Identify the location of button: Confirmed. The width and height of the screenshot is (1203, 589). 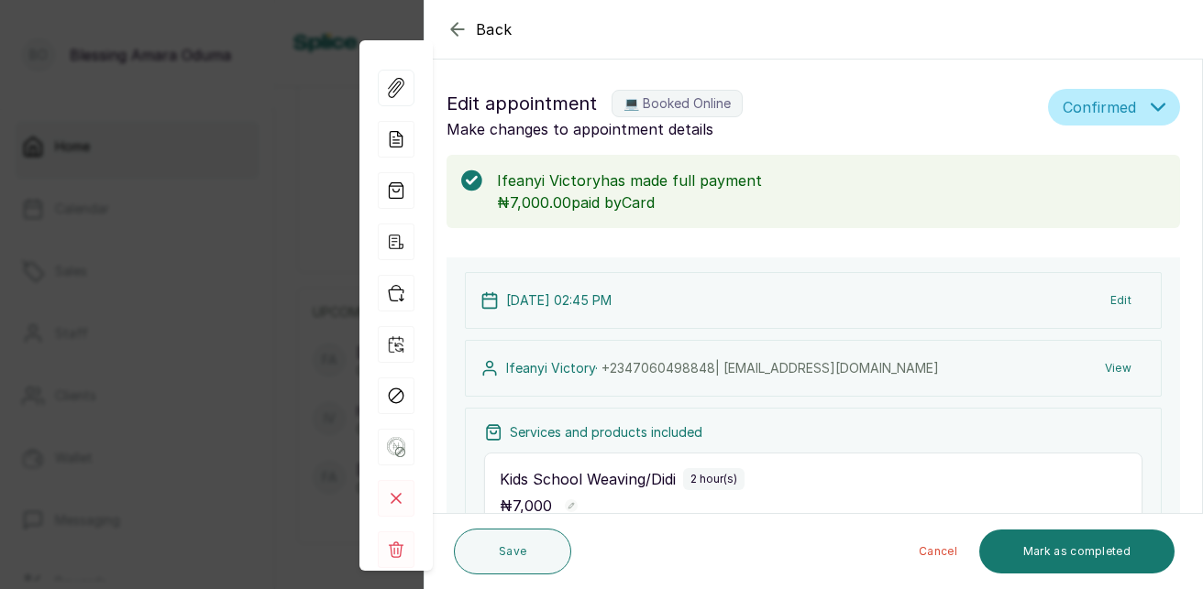
(1114, 107).